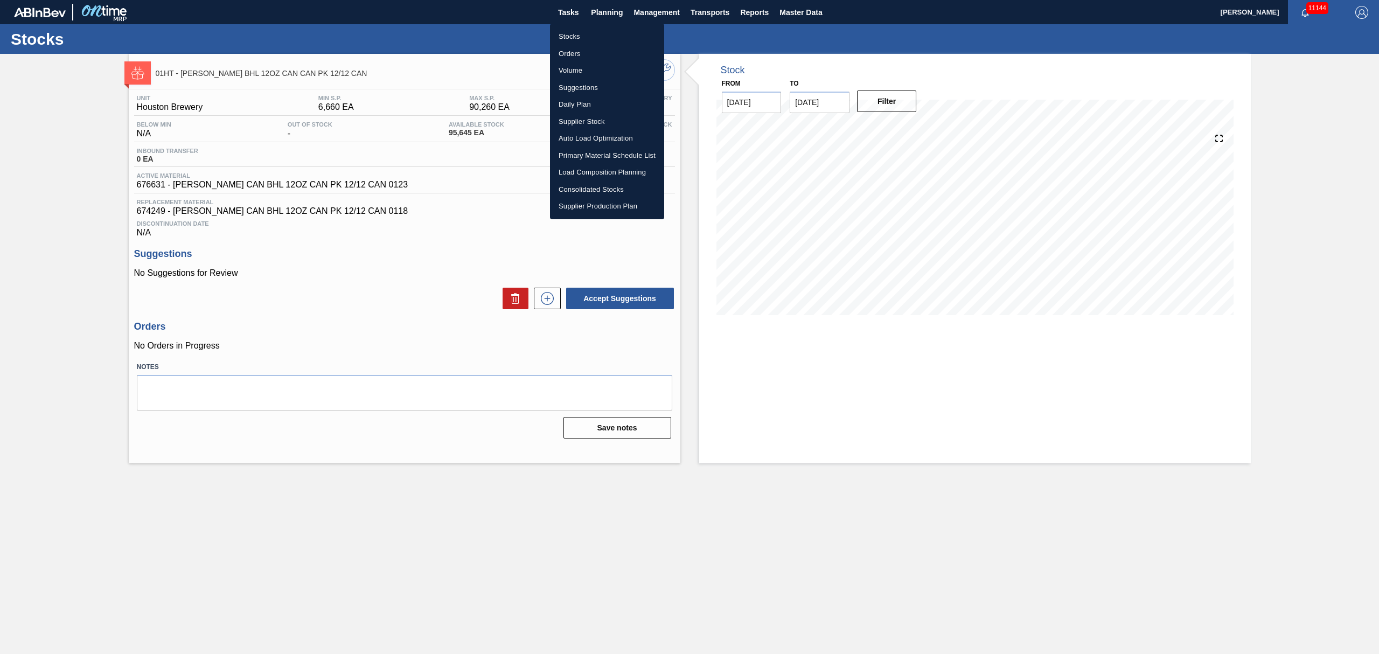 The image size is (1379, 654). I want to click on li: Suggestions, so click(607, 88).